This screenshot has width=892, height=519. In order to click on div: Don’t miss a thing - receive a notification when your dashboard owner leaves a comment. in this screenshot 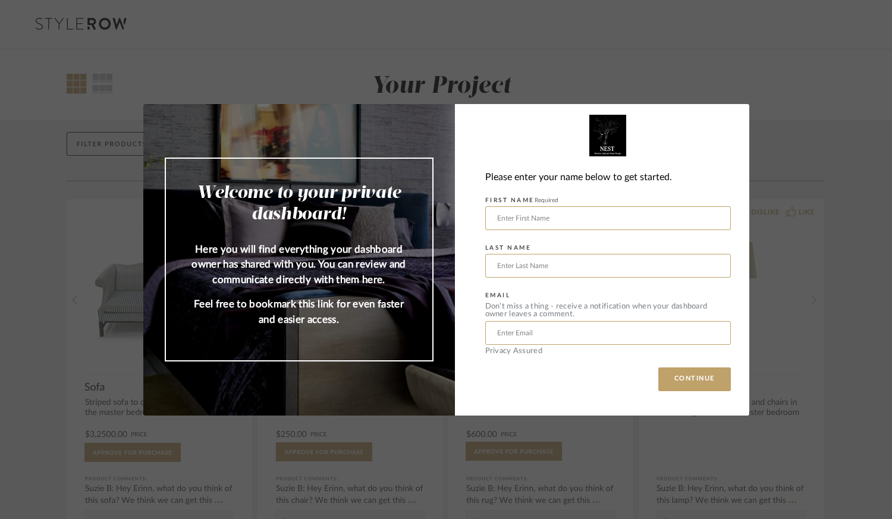, I will do `click(608, 310)`.